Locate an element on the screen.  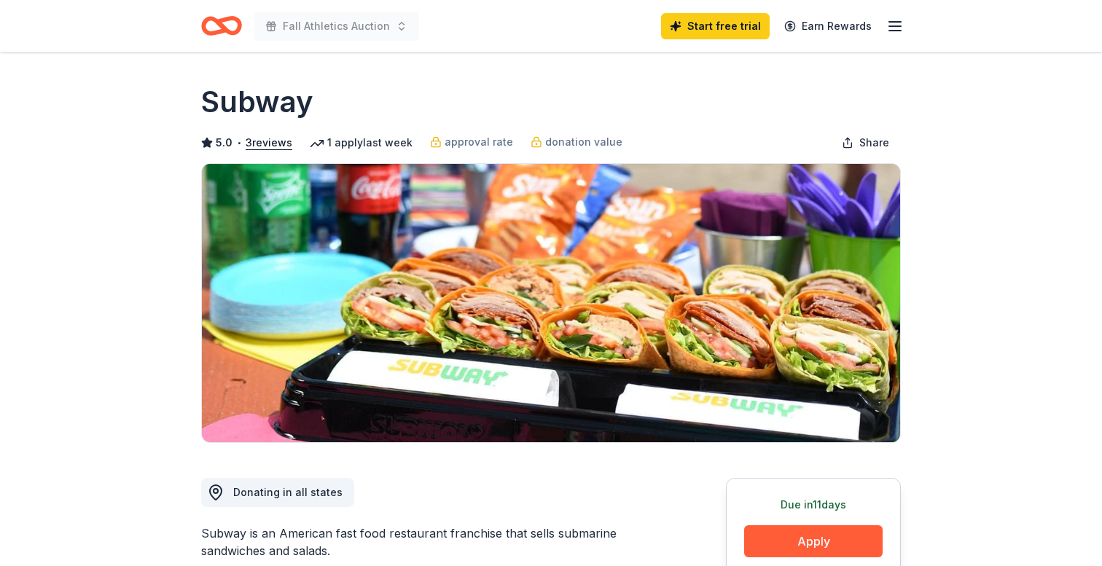
button: Apply is located at coordinates (813, 541).